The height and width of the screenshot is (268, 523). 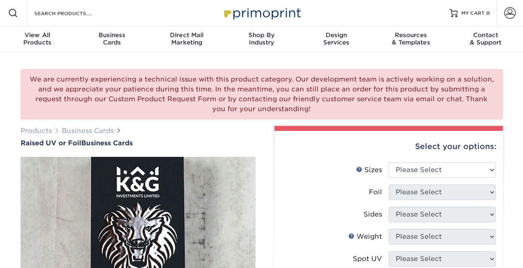 What do you see at coordinates (261, 40) in the screenshot?
I see `a: Shop ByIndustry` at bounding box center [261, 40].